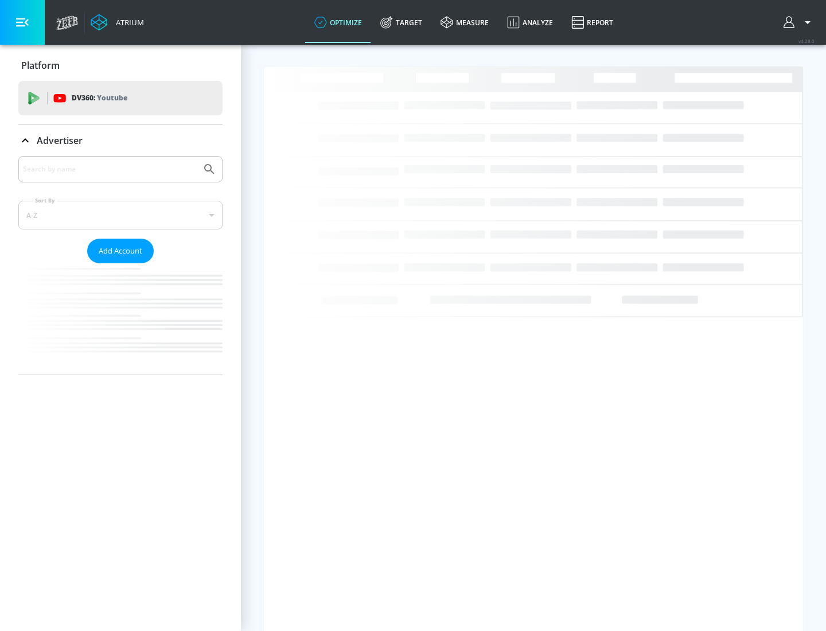 The image size is (826, 631). I want to click on p: DV360:, so click(99, 98).